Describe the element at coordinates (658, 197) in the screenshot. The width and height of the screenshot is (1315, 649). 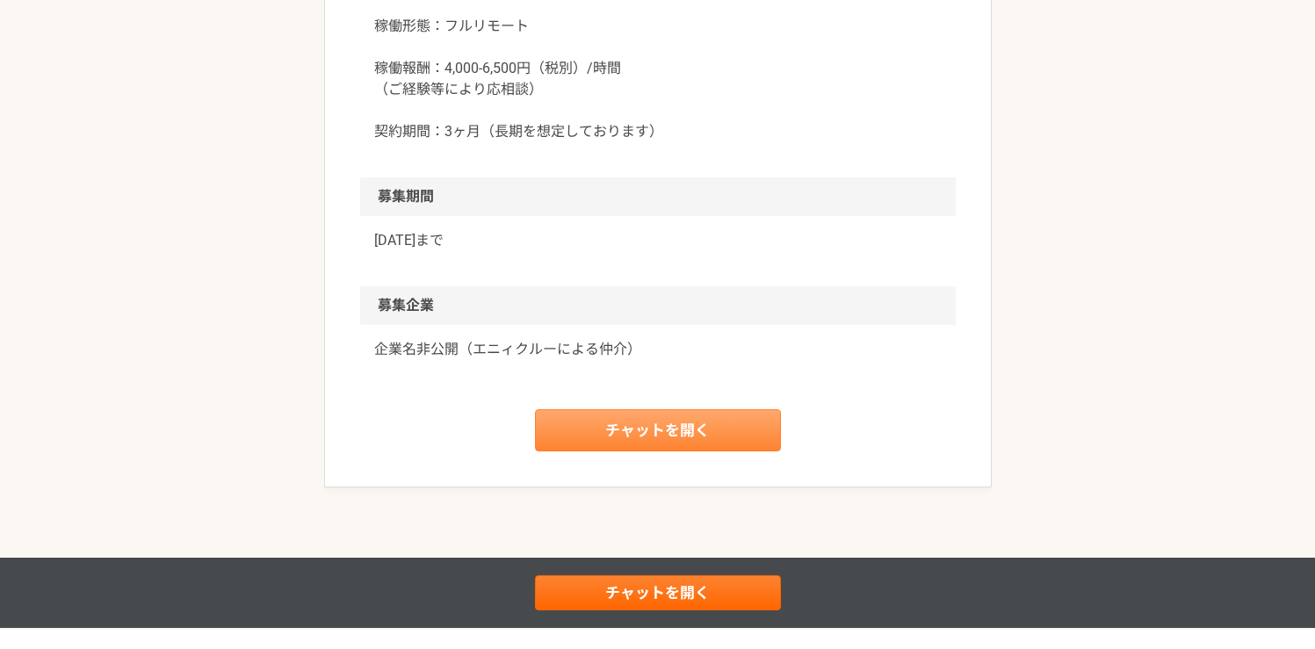
I see `h2: 募集期間` at that location.